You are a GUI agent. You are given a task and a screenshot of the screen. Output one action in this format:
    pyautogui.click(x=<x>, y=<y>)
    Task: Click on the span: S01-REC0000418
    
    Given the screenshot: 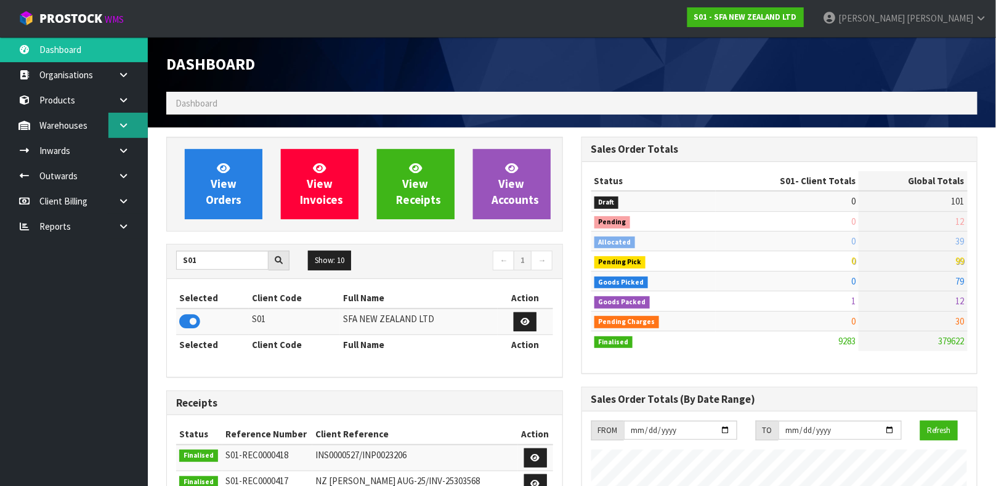 What is the action you would take?
    pyautogui.click(x=257, y=455)
    